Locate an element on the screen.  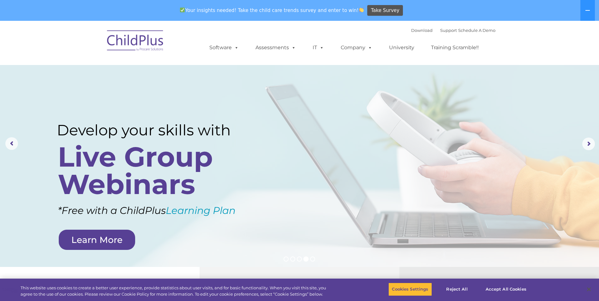
span: Phone number is located at coordinates (101, 70).